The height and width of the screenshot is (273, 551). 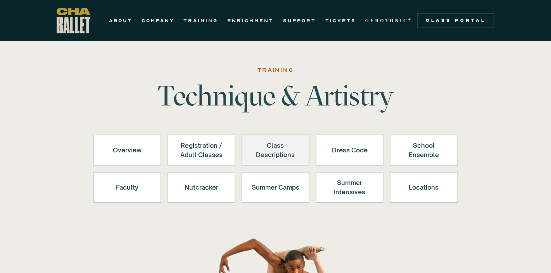 What do you see at coordinates (389, 21) in the screenshot?
I see `a: GYROTONIC®` at bounding box center [389, 21].